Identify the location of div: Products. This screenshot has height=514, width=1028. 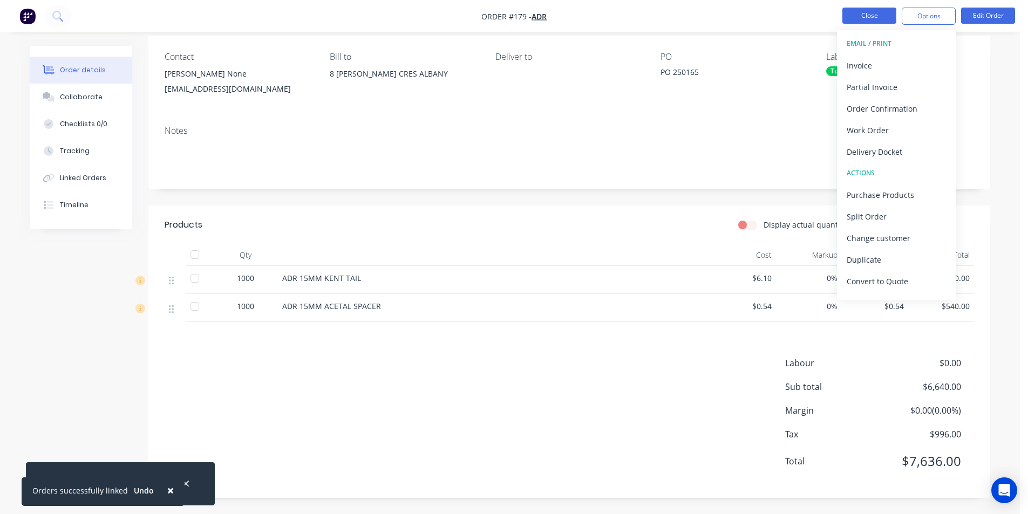
(183, 225).